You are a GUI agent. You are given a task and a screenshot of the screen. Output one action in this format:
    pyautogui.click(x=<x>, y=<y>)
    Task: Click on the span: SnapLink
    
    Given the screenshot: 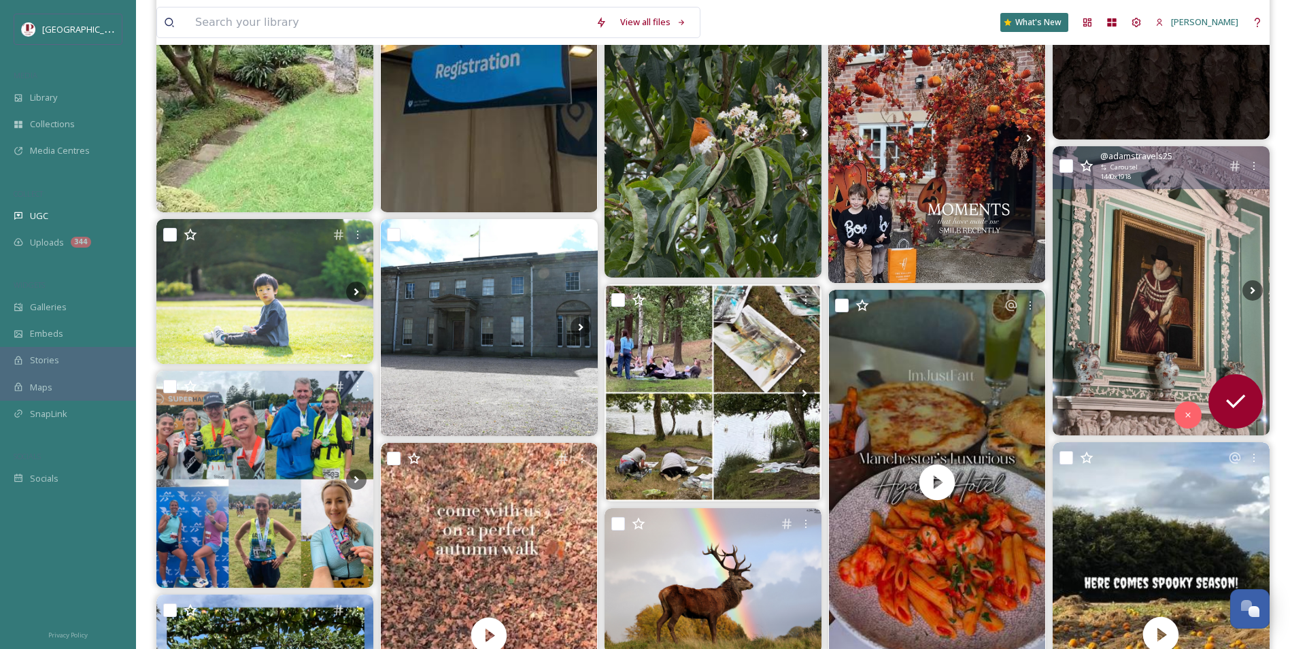 What is the action you would take?
    pyautogui.click(x=48, y=413)
    